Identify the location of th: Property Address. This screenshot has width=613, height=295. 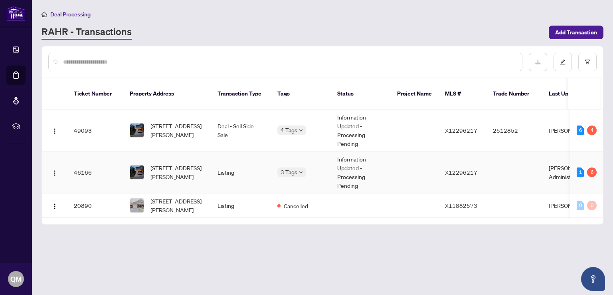
(167, 94).